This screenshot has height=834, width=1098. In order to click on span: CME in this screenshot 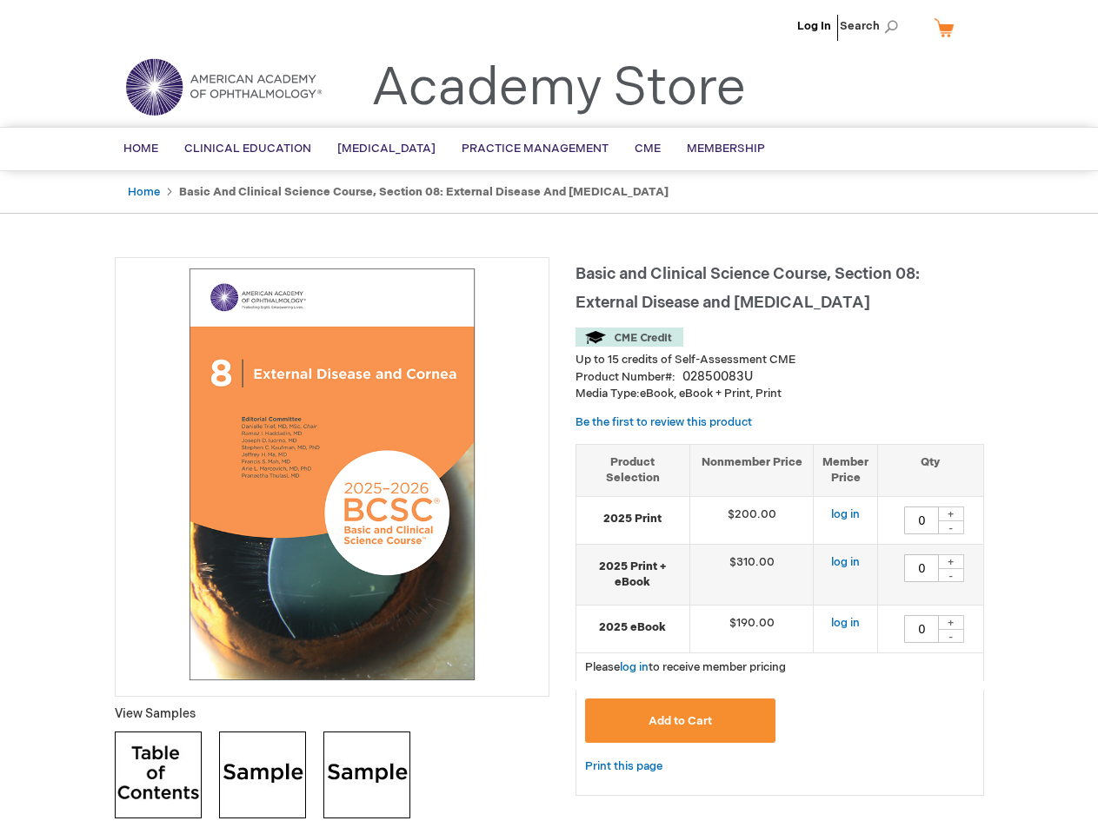, I will do `click(647, 149)`.